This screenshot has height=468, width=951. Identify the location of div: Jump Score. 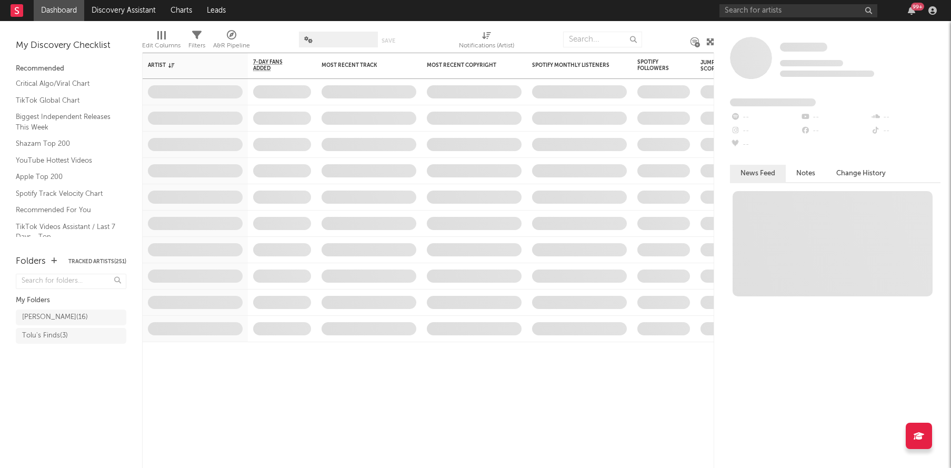
(714, 66).